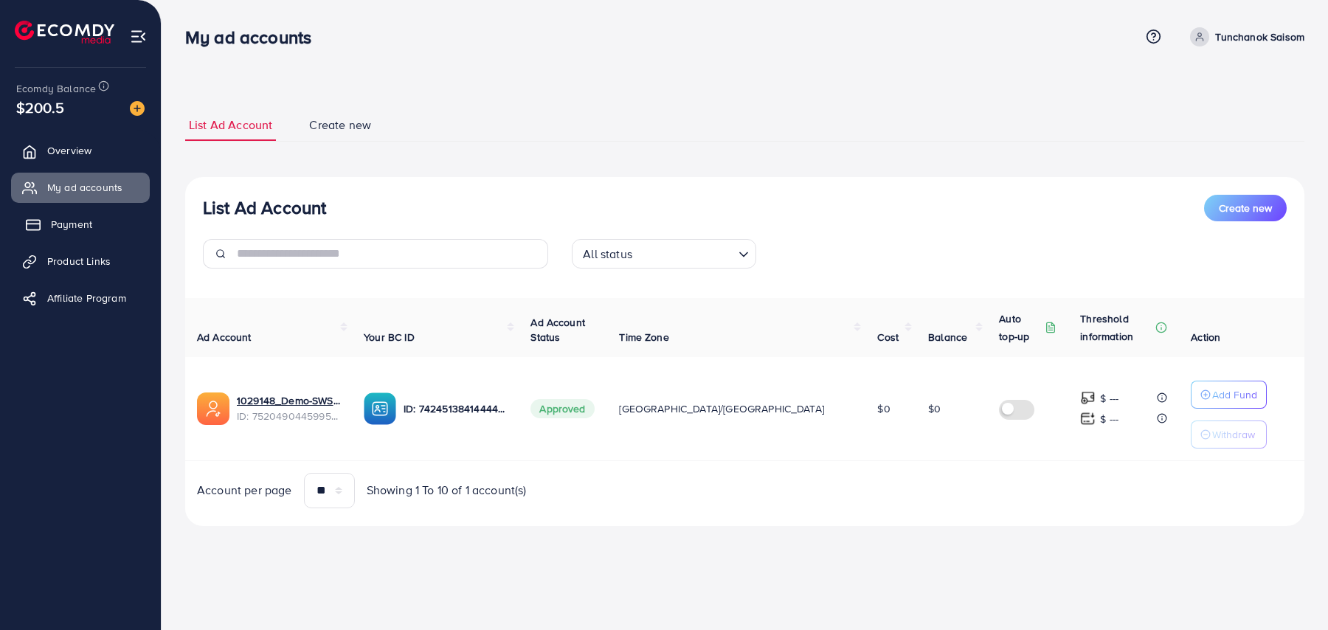 Image resolution: width=1328 pixels, height=630 pixels. What do you see at coordinates (80, 298) in the screenshot?
I see `a: Affiliate Program` at bounding box center [80, 298].